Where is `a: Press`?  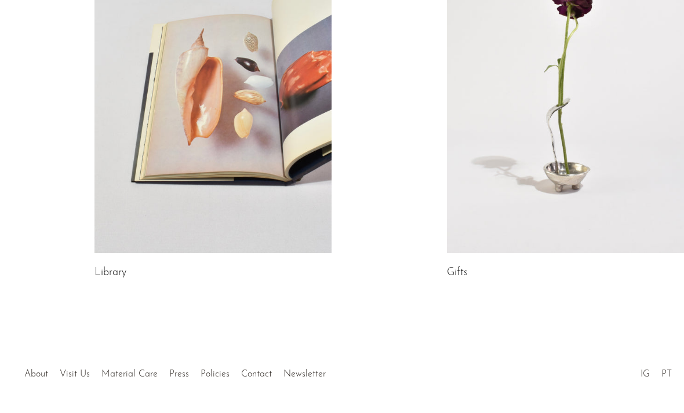
a: Press is located at coordinates (179, 375).